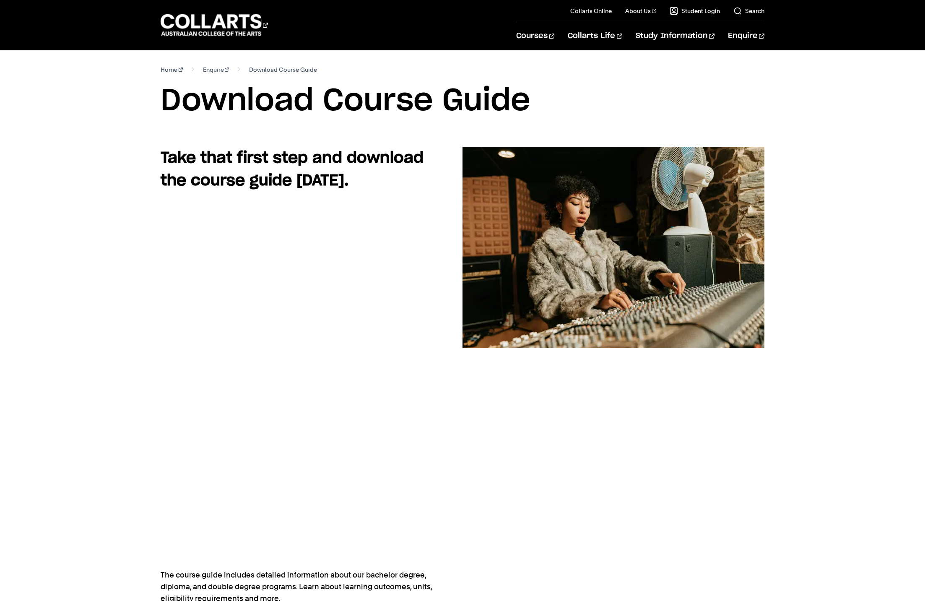 The image size is (925, 601). What do you see at coordinates (640, 11) in the screenshot?
I see `a: About Us` at bounding box center [640, 11].